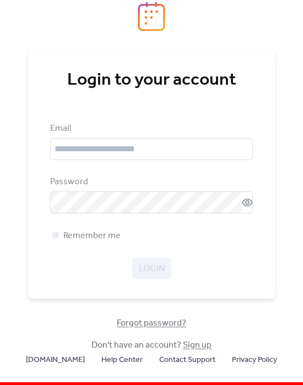 Image resolution: width=303 pixels, height=385 pixels. What do you see at coordinates (197, 345) in the screenshot?
I see `a: Sign up` at bounding box center [197, 345].